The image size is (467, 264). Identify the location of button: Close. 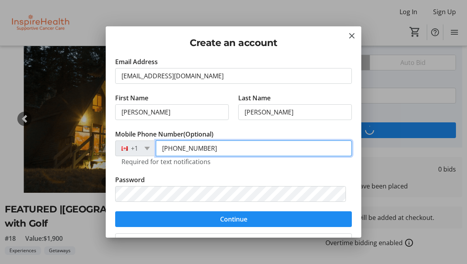
(352, 36).